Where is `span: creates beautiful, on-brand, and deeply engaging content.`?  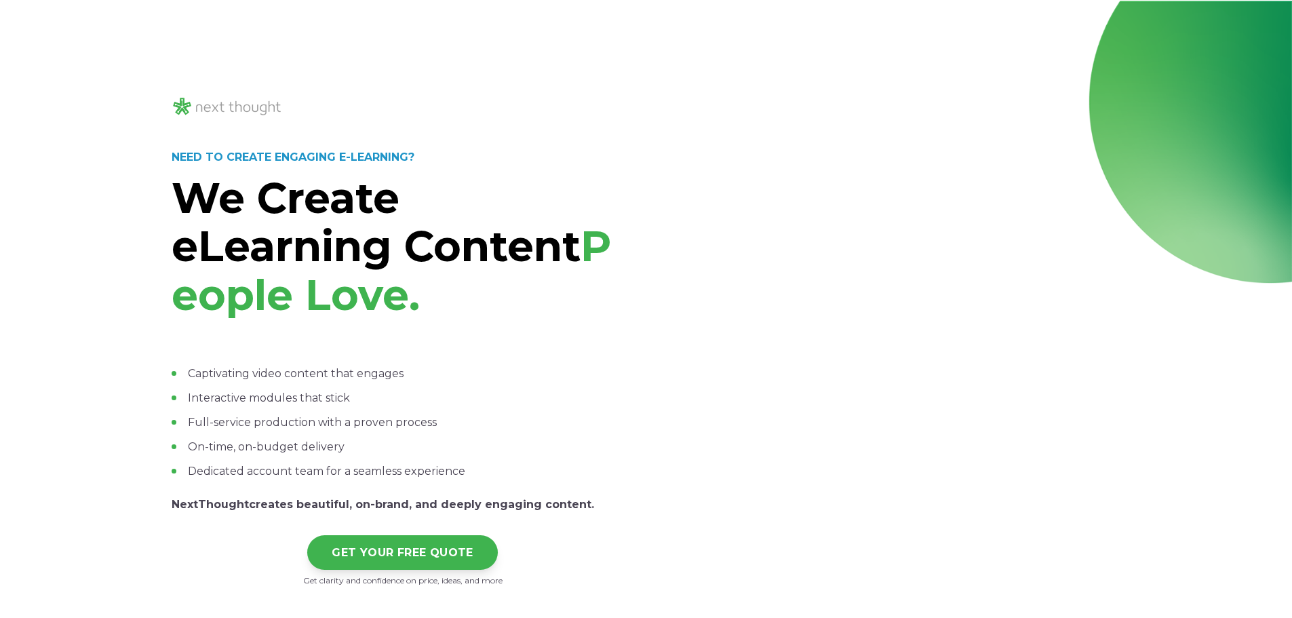 span: creates beautiful, on-brand, and deeply engaging content. is located at coordinates (421, 504).